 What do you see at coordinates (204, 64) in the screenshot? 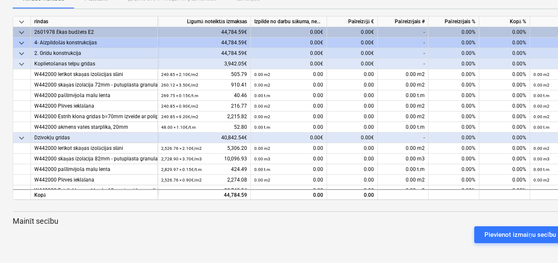
I see `div: 3,942.05€` at bounding box center [204, 64].